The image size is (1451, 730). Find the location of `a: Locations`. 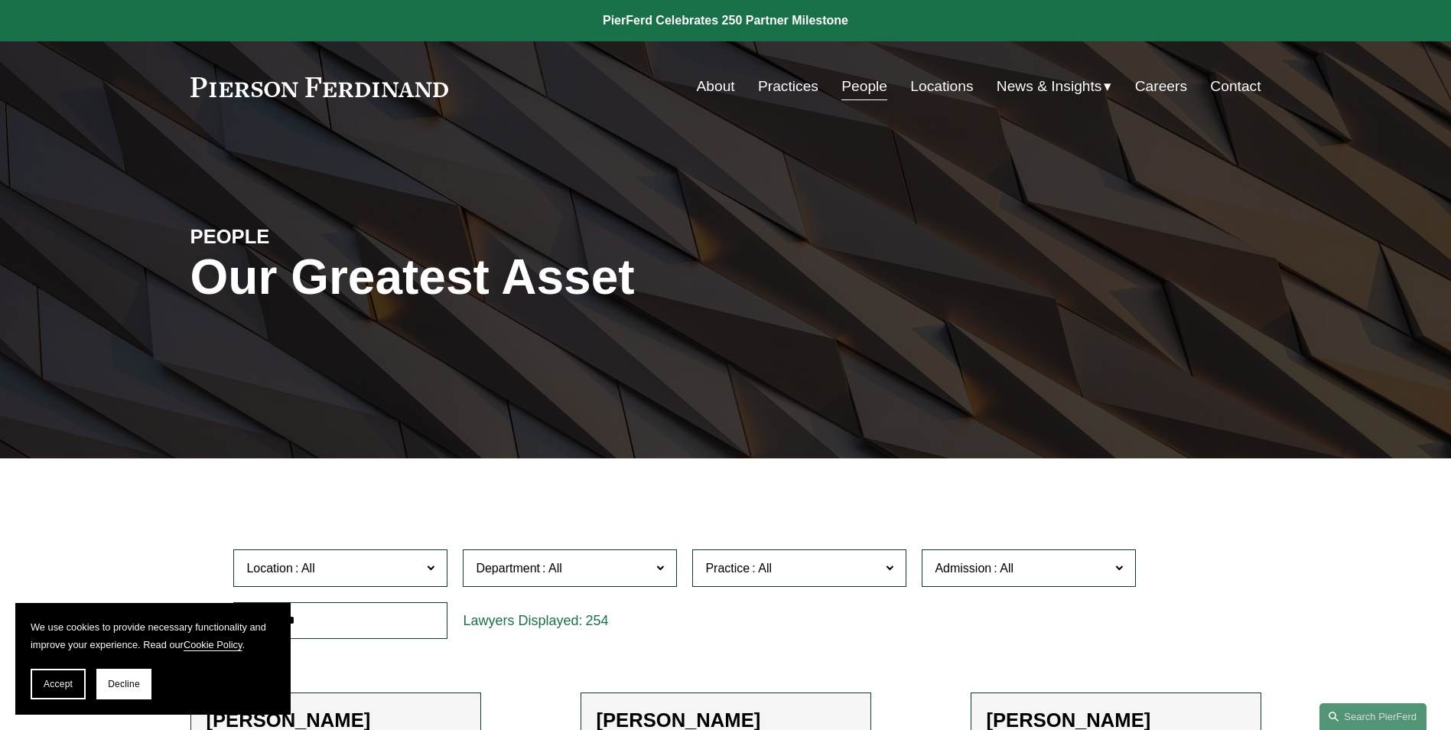

a: Locations is located at coordinates (942, 86).